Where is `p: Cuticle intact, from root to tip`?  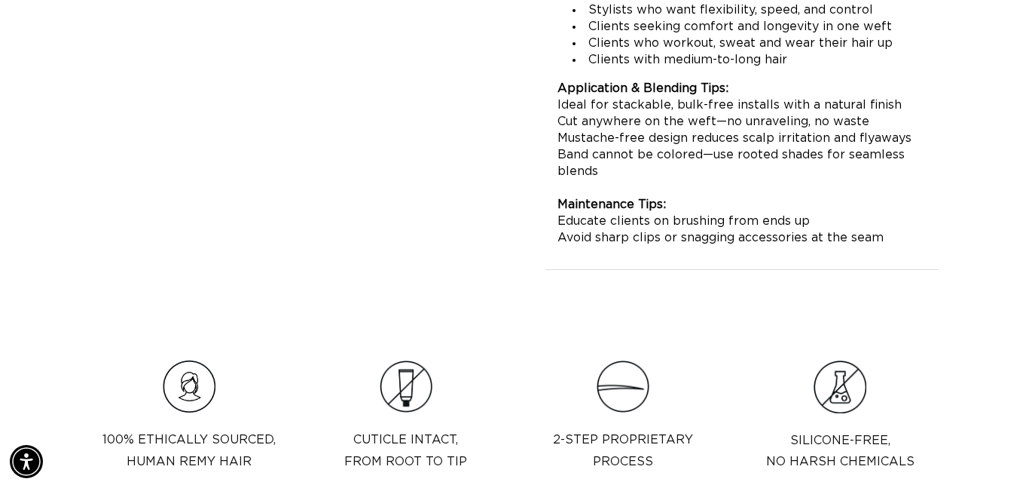 p: Cuticle intact, from root to tip is located at coordinates (405, 451).